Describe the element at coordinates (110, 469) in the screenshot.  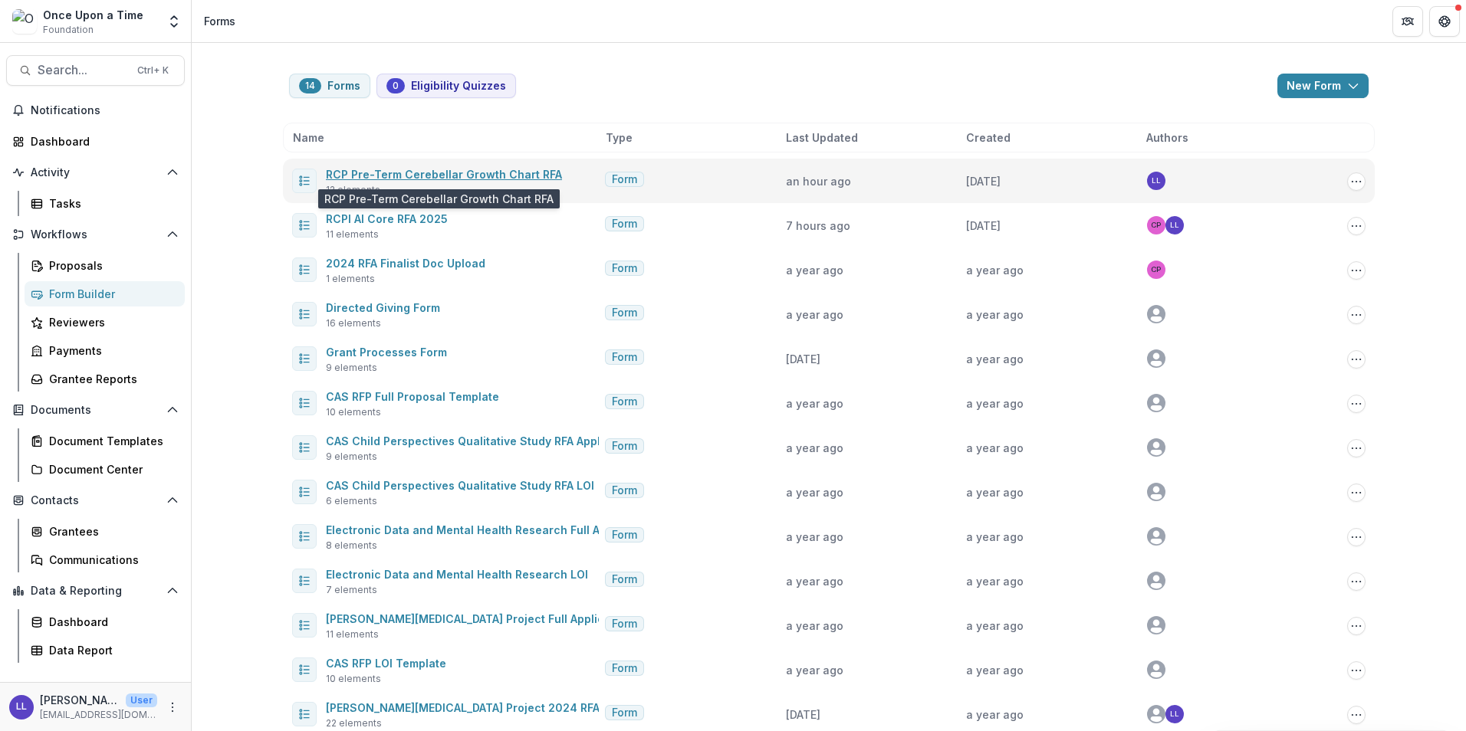
I see `div: Document Center` at that location.